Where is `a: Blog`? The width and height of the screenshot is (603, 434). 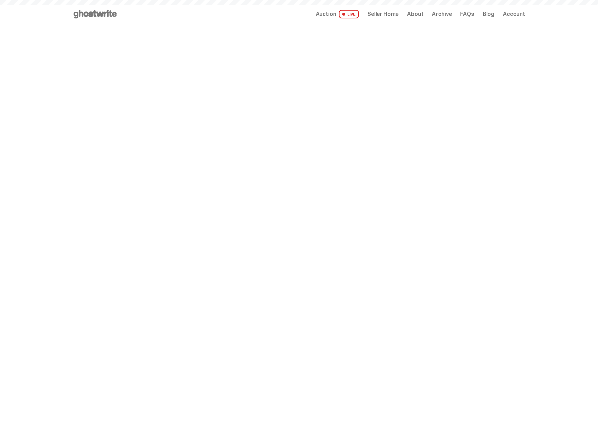 a: Blog is located at coordinates (489, 14).